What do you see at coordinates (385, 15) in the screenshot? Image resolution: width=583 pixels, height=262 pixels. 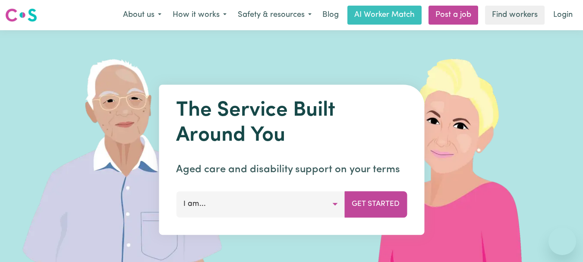 I see `a: AI Worker Match` at bounding box center [385, 15].